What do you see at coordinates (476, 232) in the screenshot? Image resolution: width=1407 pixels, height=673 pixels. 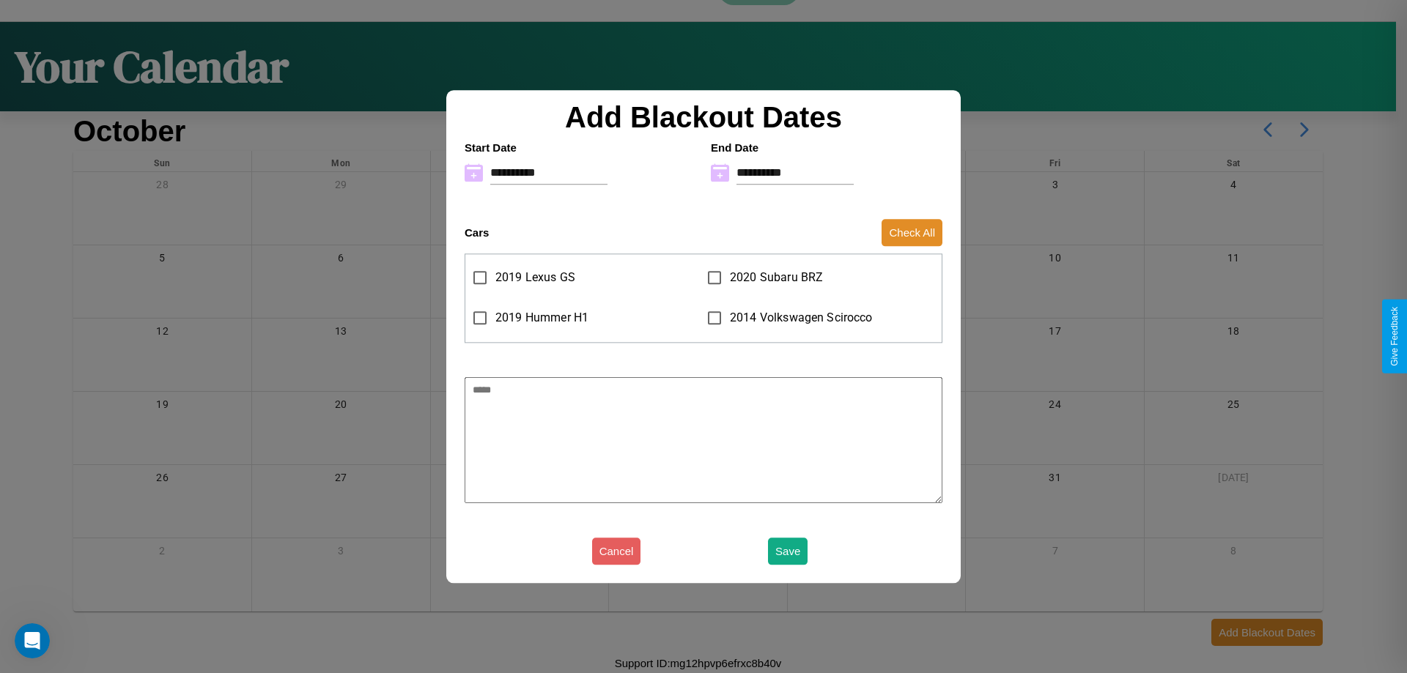 I see `h4: Cars` at bounding box center [476, 232].